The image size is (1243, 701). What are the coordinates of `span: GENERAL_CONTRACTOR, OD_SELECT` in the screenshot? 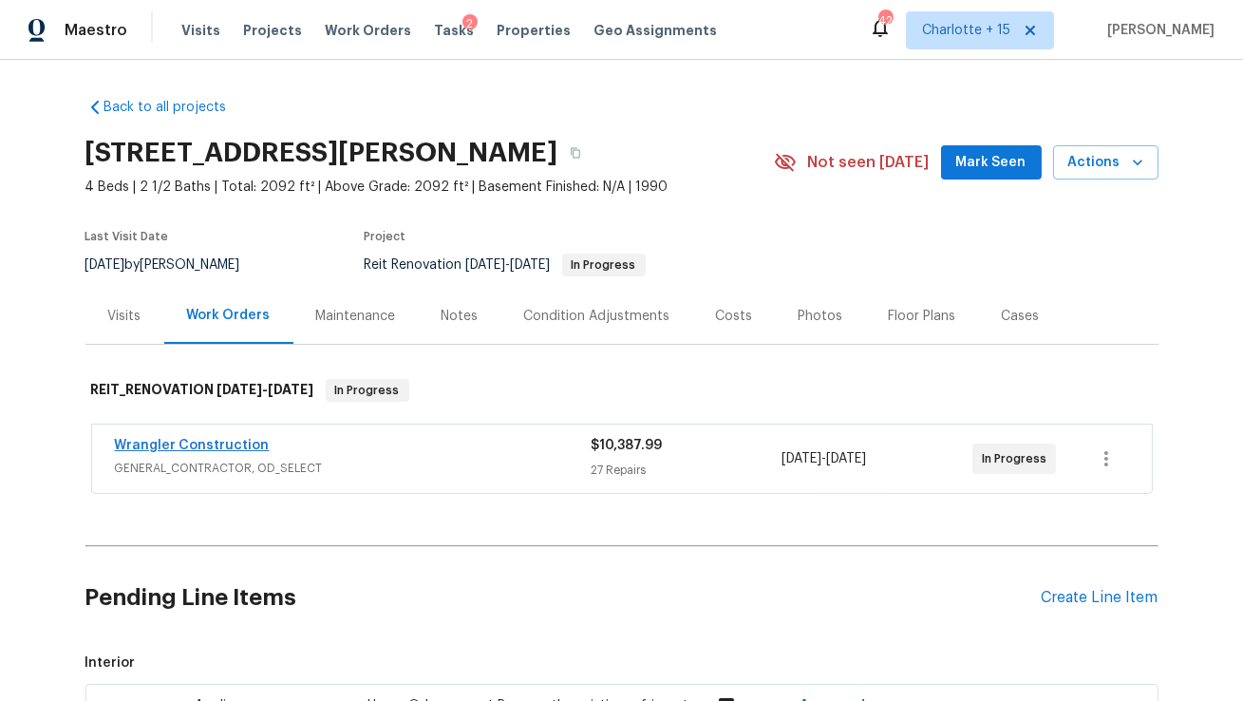 It's located at (353, 468).